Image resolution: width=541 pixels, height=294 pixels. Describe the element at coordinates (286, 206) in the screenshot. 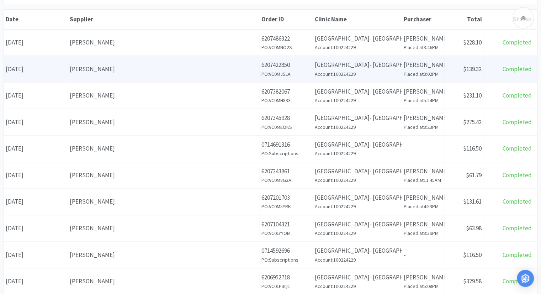

I see `h6: PO: VC0M5YRK` at that location.